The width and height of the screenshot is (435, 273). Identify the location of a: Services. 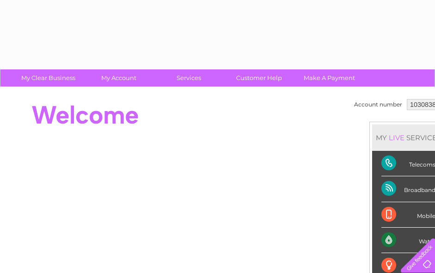
(188, 78).